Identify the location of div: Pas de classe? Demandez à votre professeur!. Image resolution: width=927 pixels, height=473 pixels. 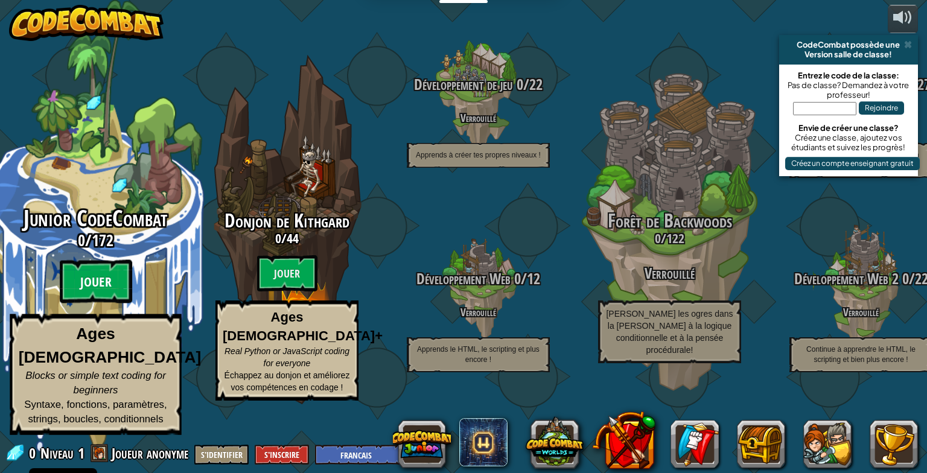
(849, 90).